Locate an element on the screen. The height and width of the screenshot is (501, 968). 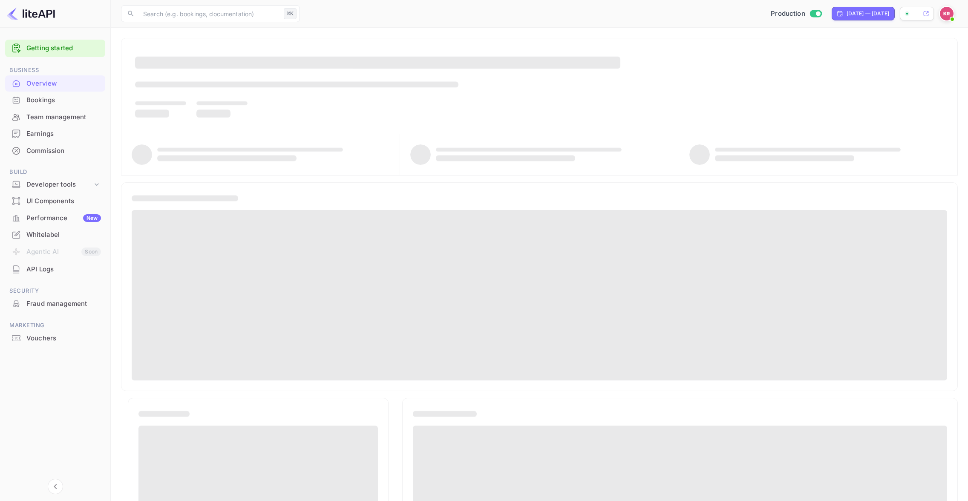
div: New is located at coordinates (92, 218).